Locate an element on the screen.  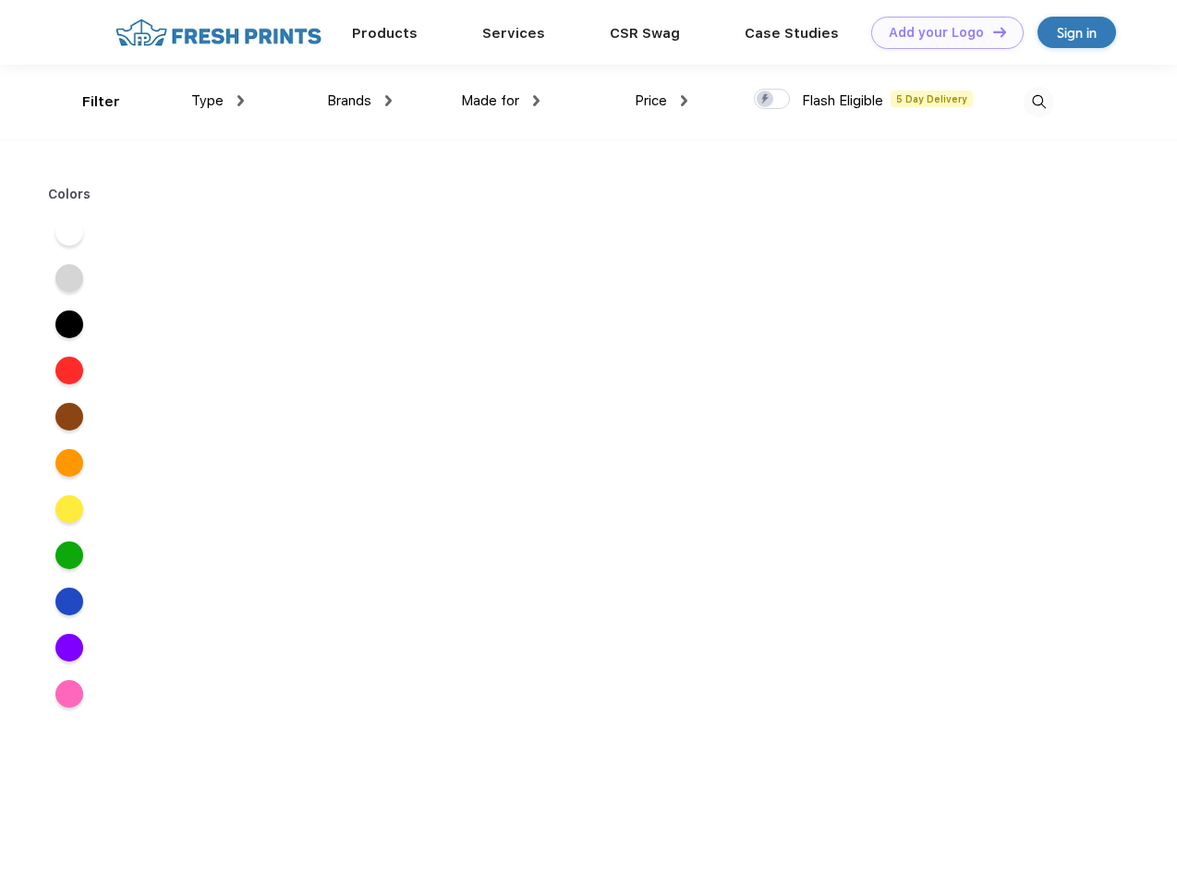
div: Sign in is located at coordinates (1076, 32).